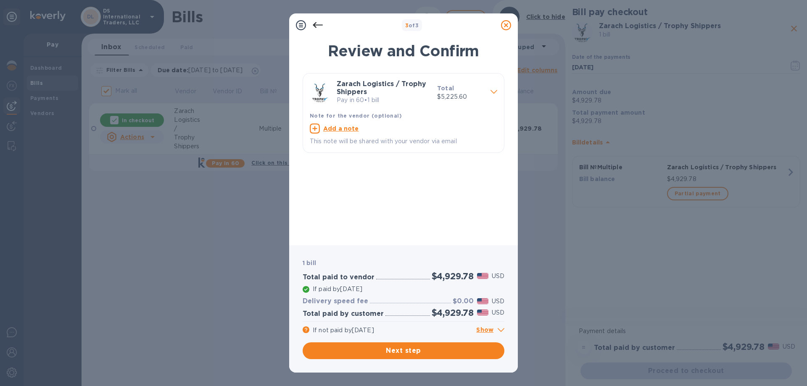 This screenshot has width=807, height=386. Describe the element at coordinates (407, 25) in the screenshot. I see `span: 3` at that location.